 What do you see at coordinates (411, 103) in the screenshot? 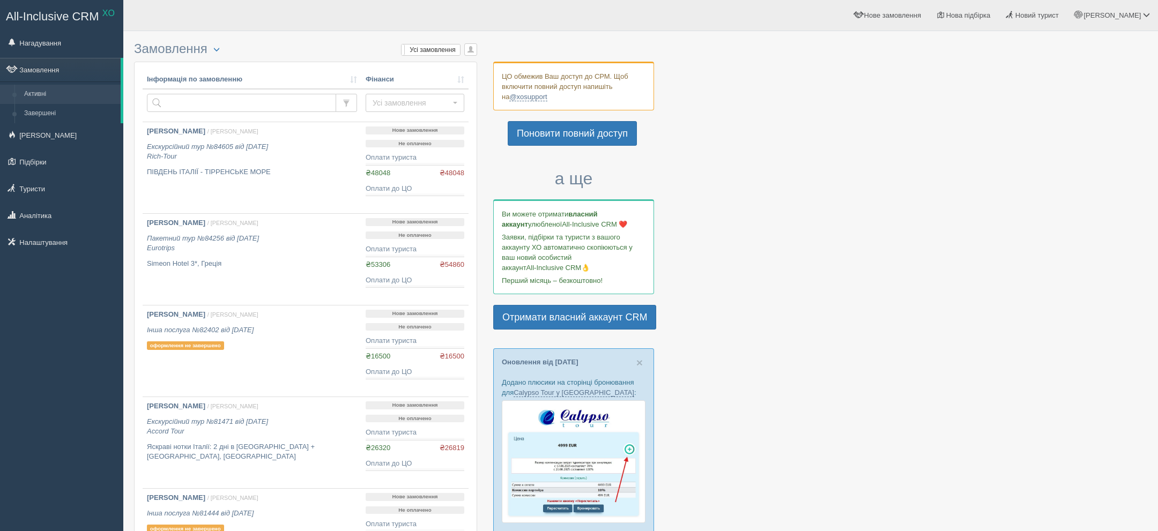
I see `span: Усі замовлення` at bounding box center [411, 103].